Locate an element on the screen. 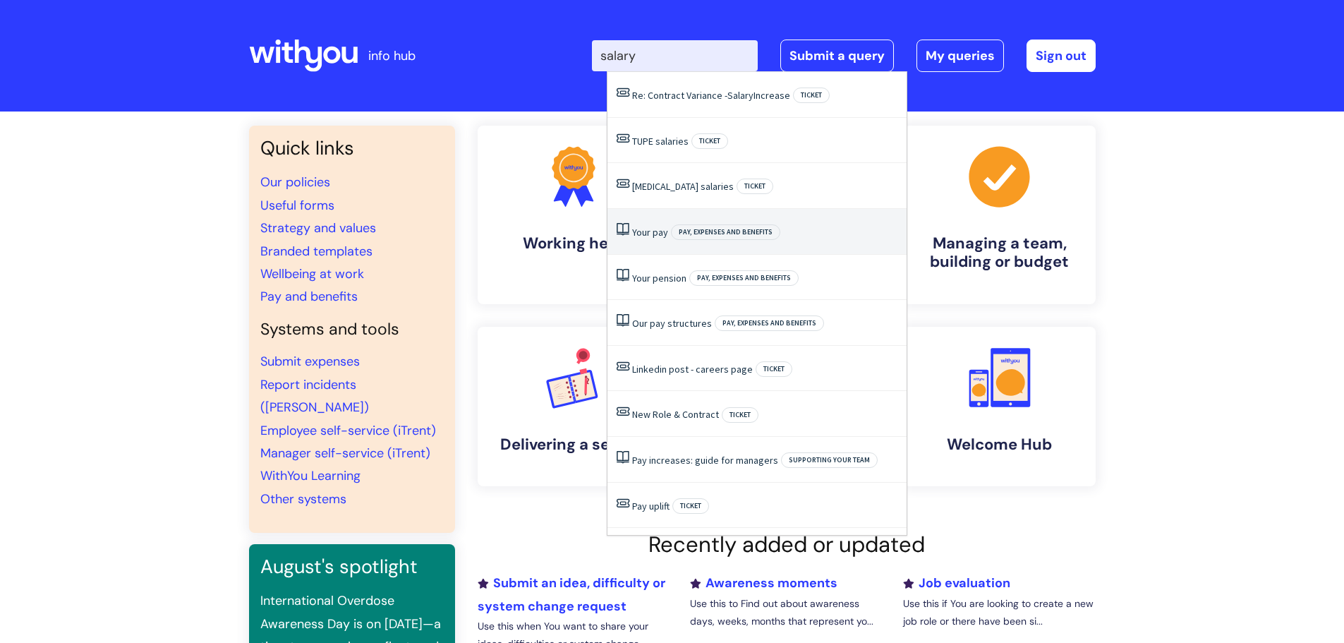 This screenshot has height=643, width=1344. h4: Working here is located at coordinates (574, 243).